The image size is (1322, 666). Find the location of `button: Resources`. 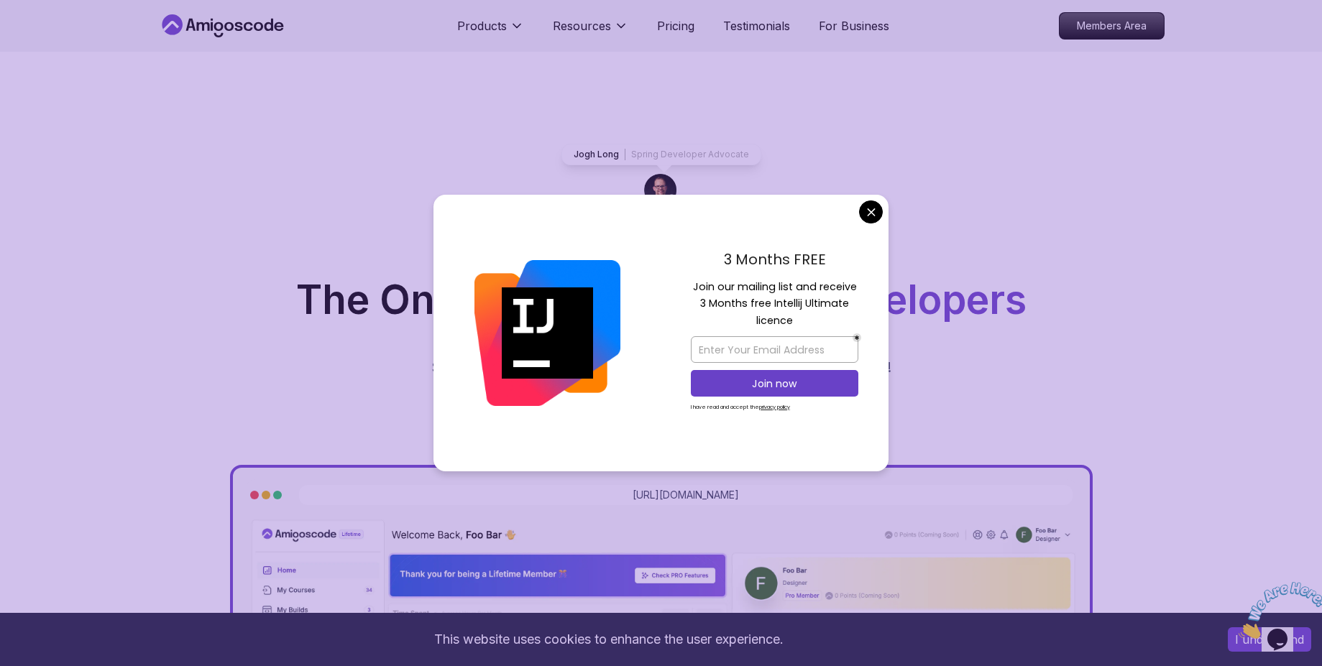

button: Resources is located at coordinates (590, 32).